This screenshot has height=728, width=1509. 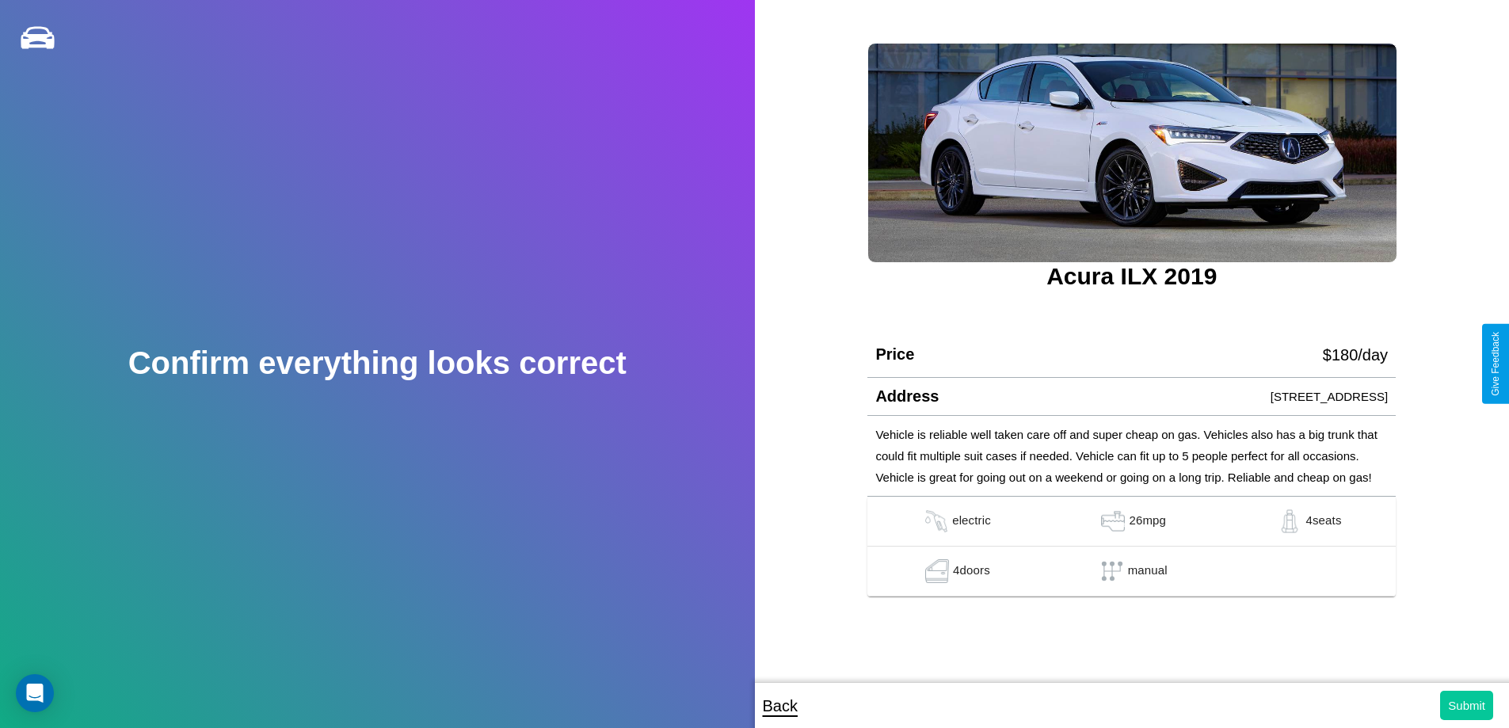 What do you see at coordinates (1496, 364) in the screenshot?
I see `div: Give Feedback` at bounding box center [1496, 364].